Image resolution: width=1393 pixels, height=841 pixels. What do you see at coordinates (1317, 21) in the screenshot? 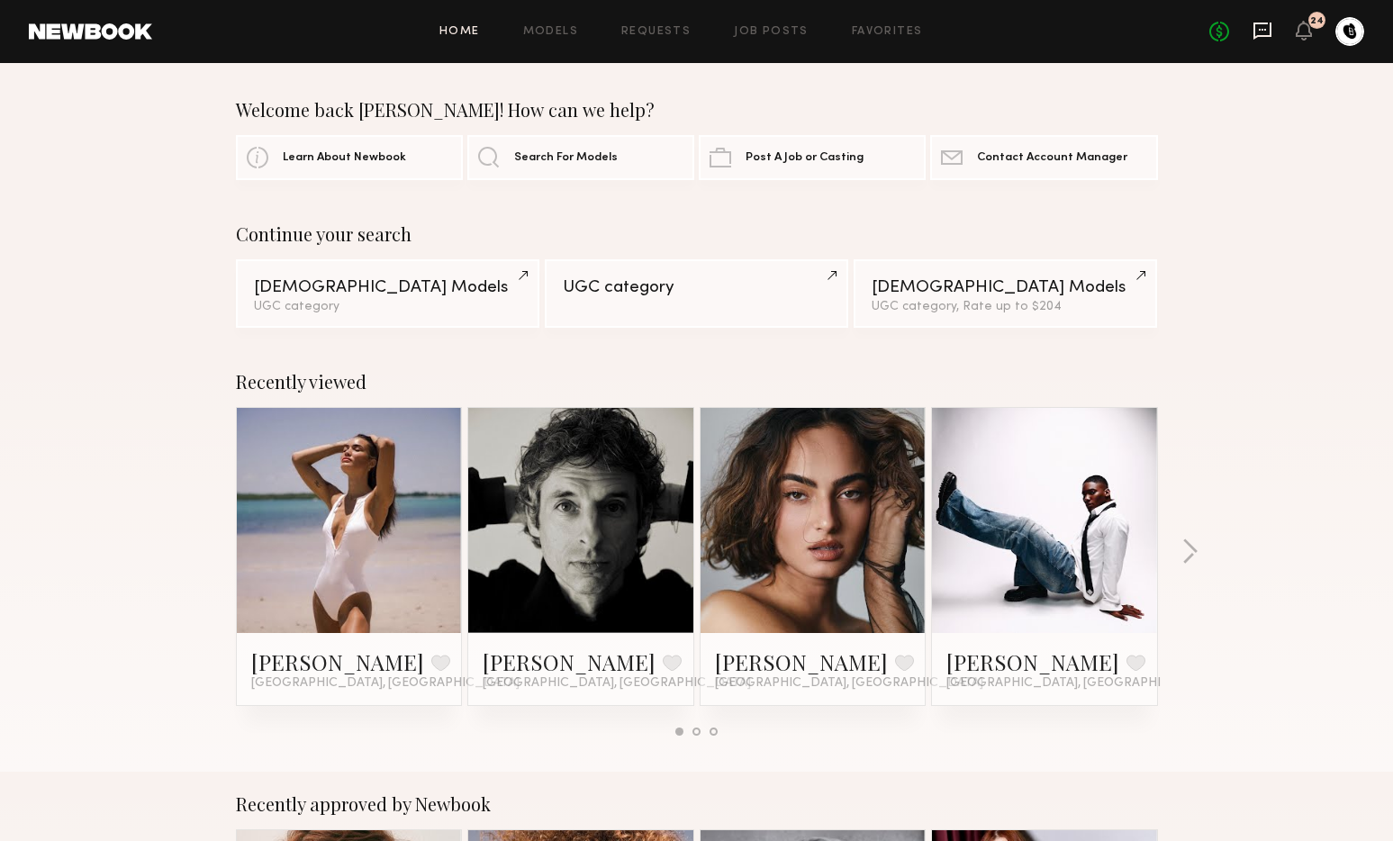
I see `div: 24` at bounding box center [1317, 21].